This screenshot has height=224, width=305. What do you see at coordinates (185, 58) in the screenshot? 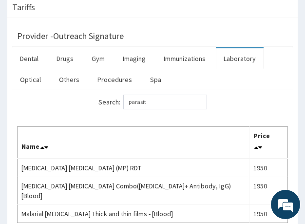
I see `a: Immunizations` at bounding box center [185, 58].